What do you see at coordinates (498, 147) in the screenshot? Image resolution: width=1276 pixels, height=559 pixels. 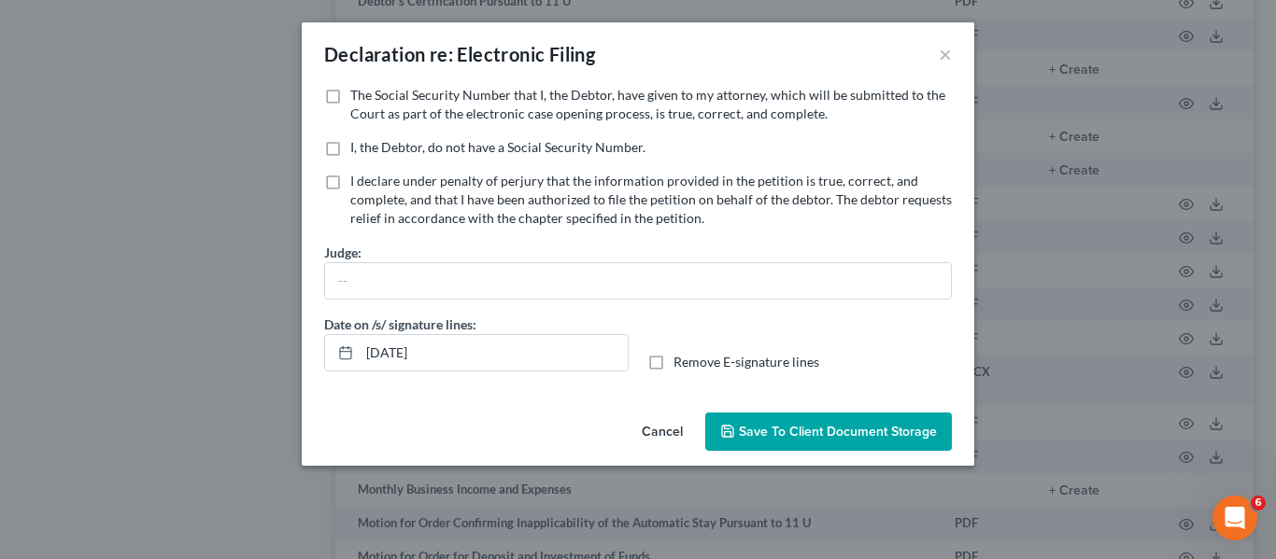 I see `span: I, the Debtor, do not have a Social Security Number.` at bounding box center [498, 147].